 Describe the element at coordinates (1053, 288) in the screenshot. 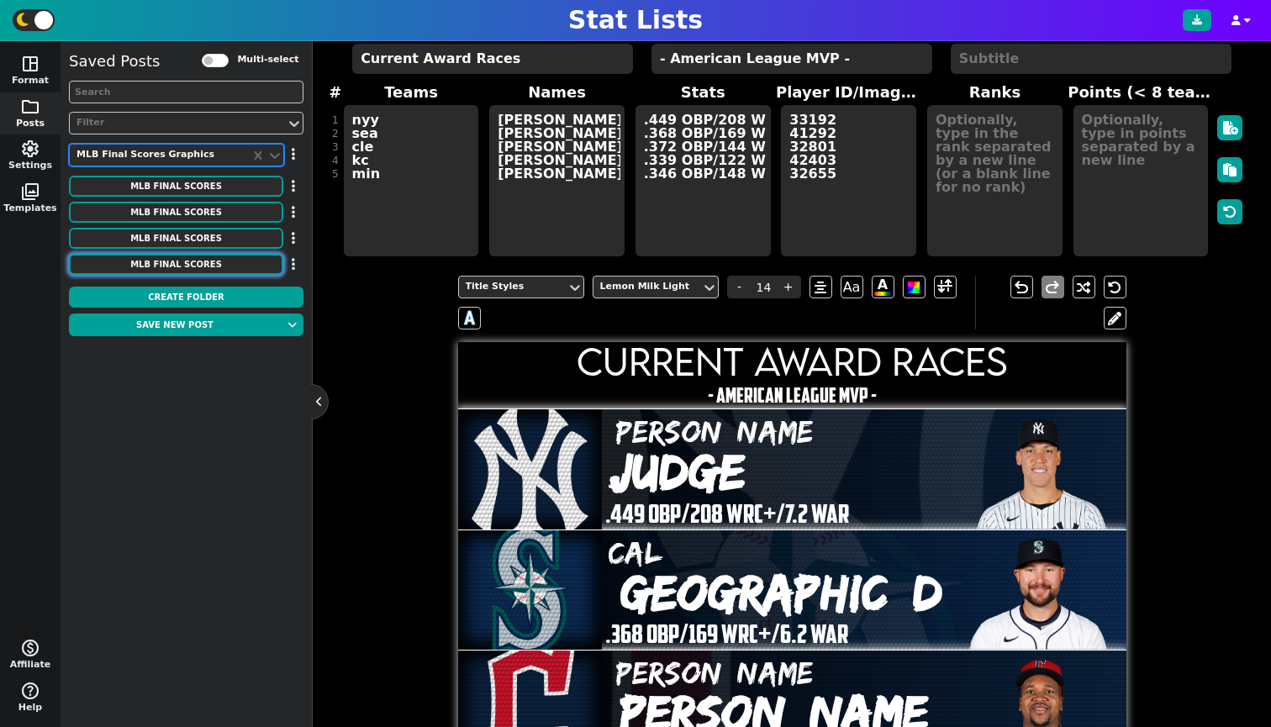

I see `span: redo` at that location.